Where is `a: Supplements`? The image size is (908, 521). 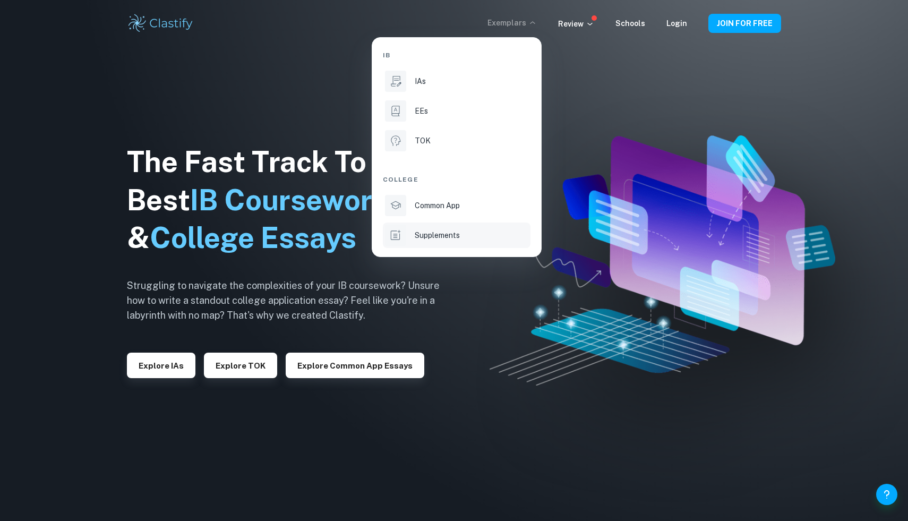 a: Supplements is located at coordinates (457, 235).